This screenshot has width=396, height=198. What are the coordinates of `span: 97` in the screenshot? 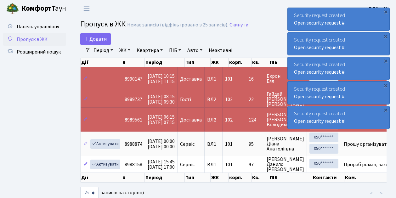 It's located at (255, 165).